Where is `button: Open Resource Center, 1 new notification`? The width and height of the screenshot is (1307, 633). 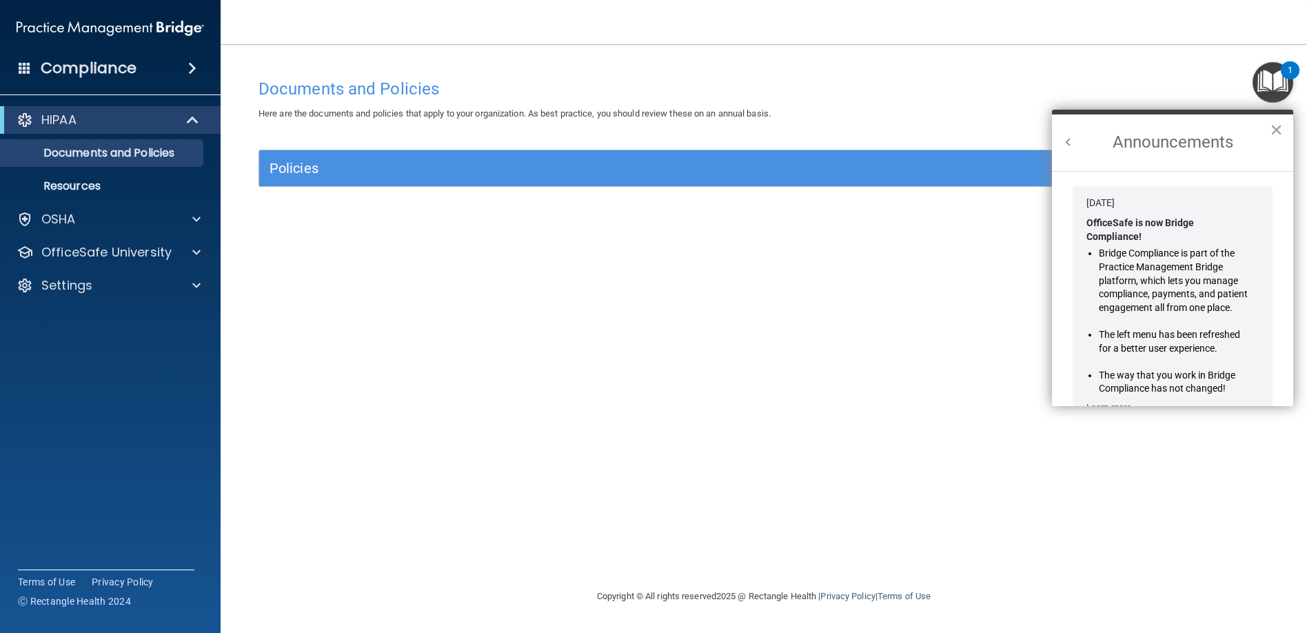
button: Open Resource Center, 1 new notification is located at coordinates (1272, 82).